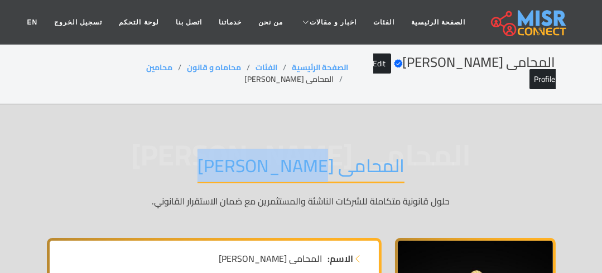  What do you see at coordinates (32, 22) in the screenshot?
I see `a: EN` at bounding box center [32, 22].